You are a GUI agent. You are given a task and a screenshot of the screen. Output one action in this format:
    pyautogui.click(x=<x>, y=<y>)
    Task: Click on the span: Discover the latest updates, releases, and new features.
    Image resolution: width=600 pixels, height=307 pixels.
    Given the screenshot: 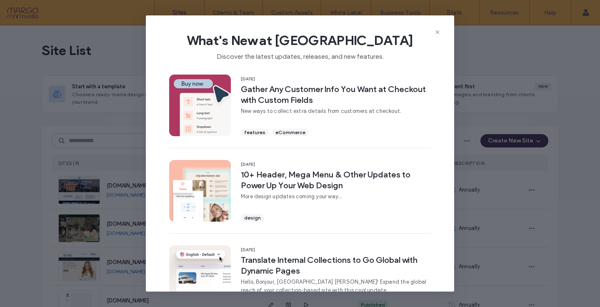 What is the action you would take?
    pyautogui.click(x=300, y=55)
    